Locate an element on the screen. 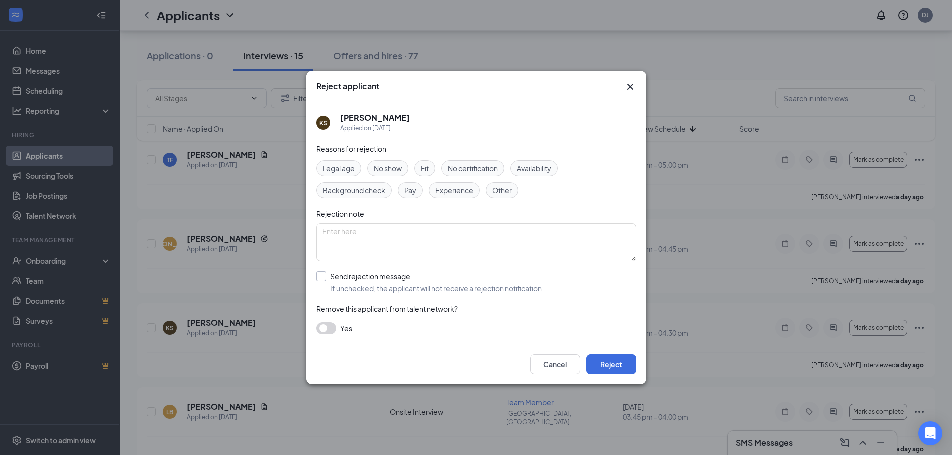  span: Background check is located at coordinates (354, 190).